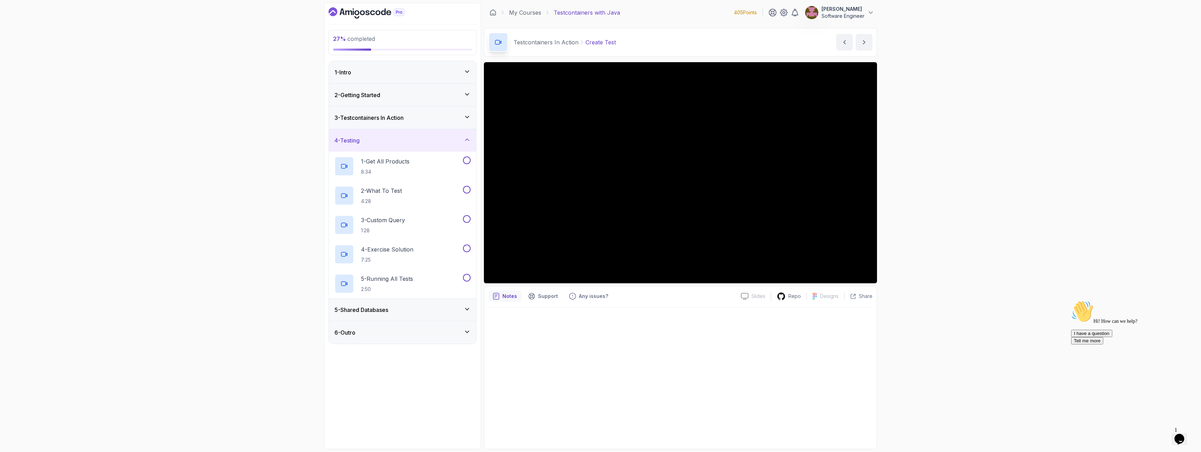 This screenshot has height=452, width=1201. What do you see at coordinates (403, 284) in the screenshot?
I see `button: 5-Running All Tests2:50` at bounding box center [403, 284].